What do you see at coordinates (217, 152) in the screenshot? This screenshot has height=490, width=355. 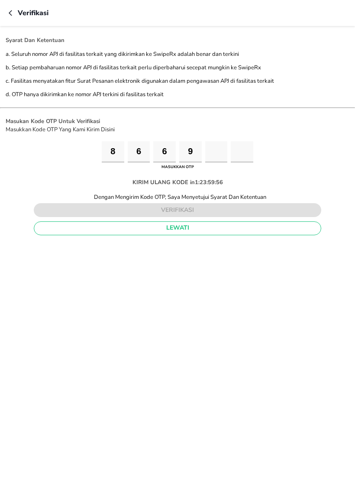 I see `input: Please enter OTP character 5` at bounding box center [217, 152].